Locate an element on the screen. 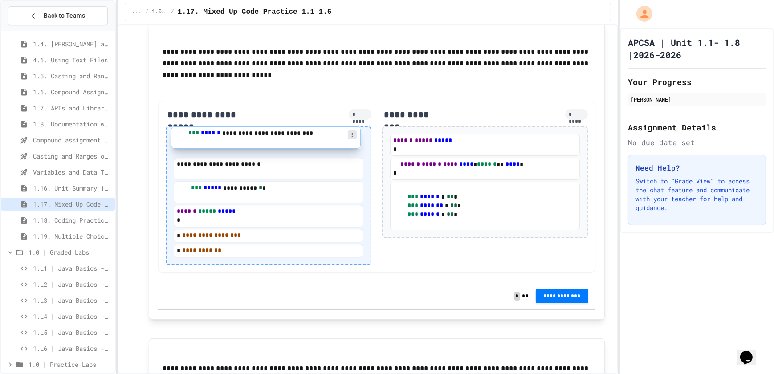  span: 1.6. Compound Assignment Operators is located at coordinates (72, 92).